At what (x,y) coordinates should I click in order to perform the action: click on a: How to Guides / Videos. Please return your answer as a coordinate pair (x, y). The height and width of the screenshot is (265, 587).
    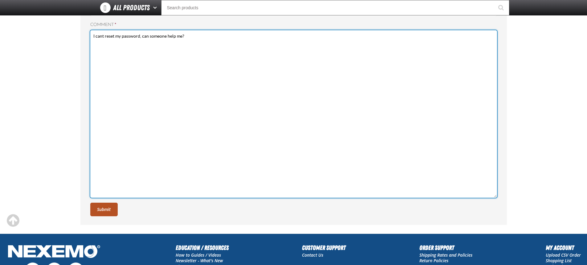
    Looking at the image, I should click on (198, 255).